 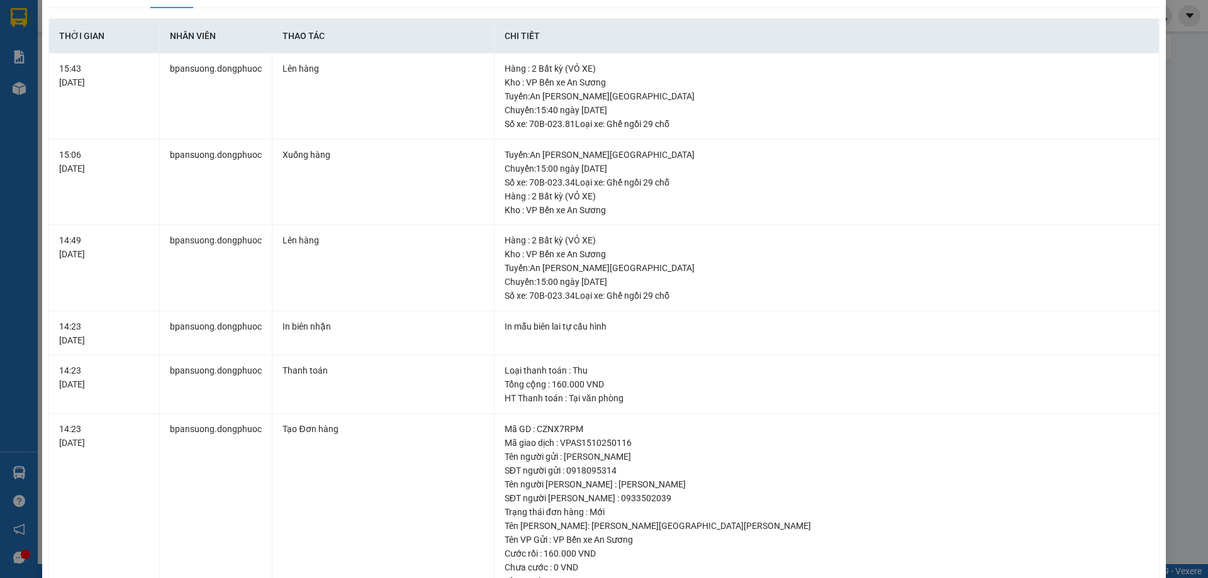 I want to click on div: In mẫu biên lai tự cấu hình, so click(x=827, y=327).